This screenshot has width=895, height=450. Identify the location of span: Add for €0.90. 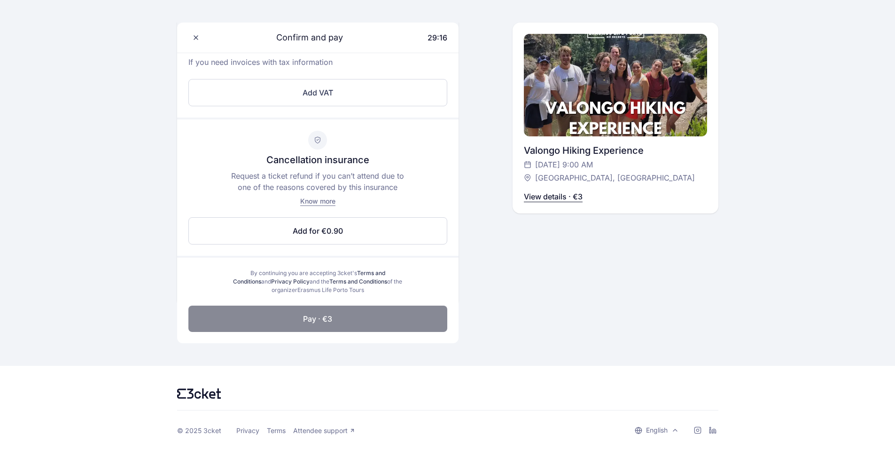
(318, 231).